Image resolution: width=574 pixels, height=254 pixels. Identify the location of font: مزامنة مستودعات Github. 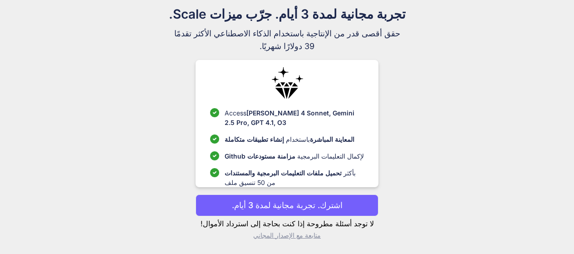
(260, 156).